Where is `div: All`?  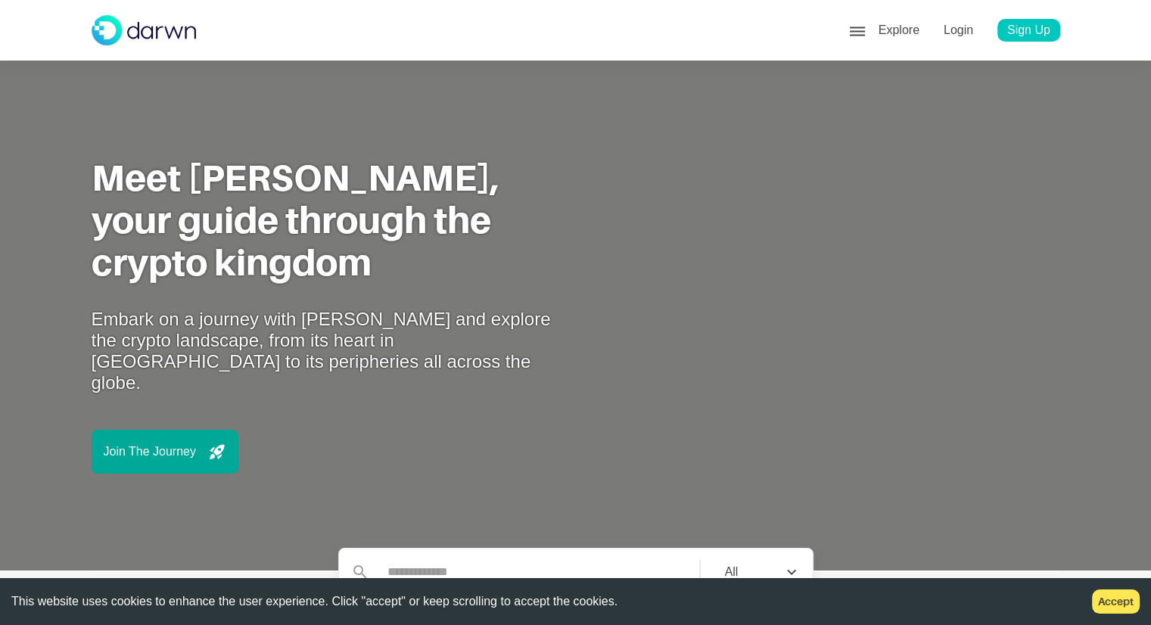 div: All is located at coordinates (731, 572).